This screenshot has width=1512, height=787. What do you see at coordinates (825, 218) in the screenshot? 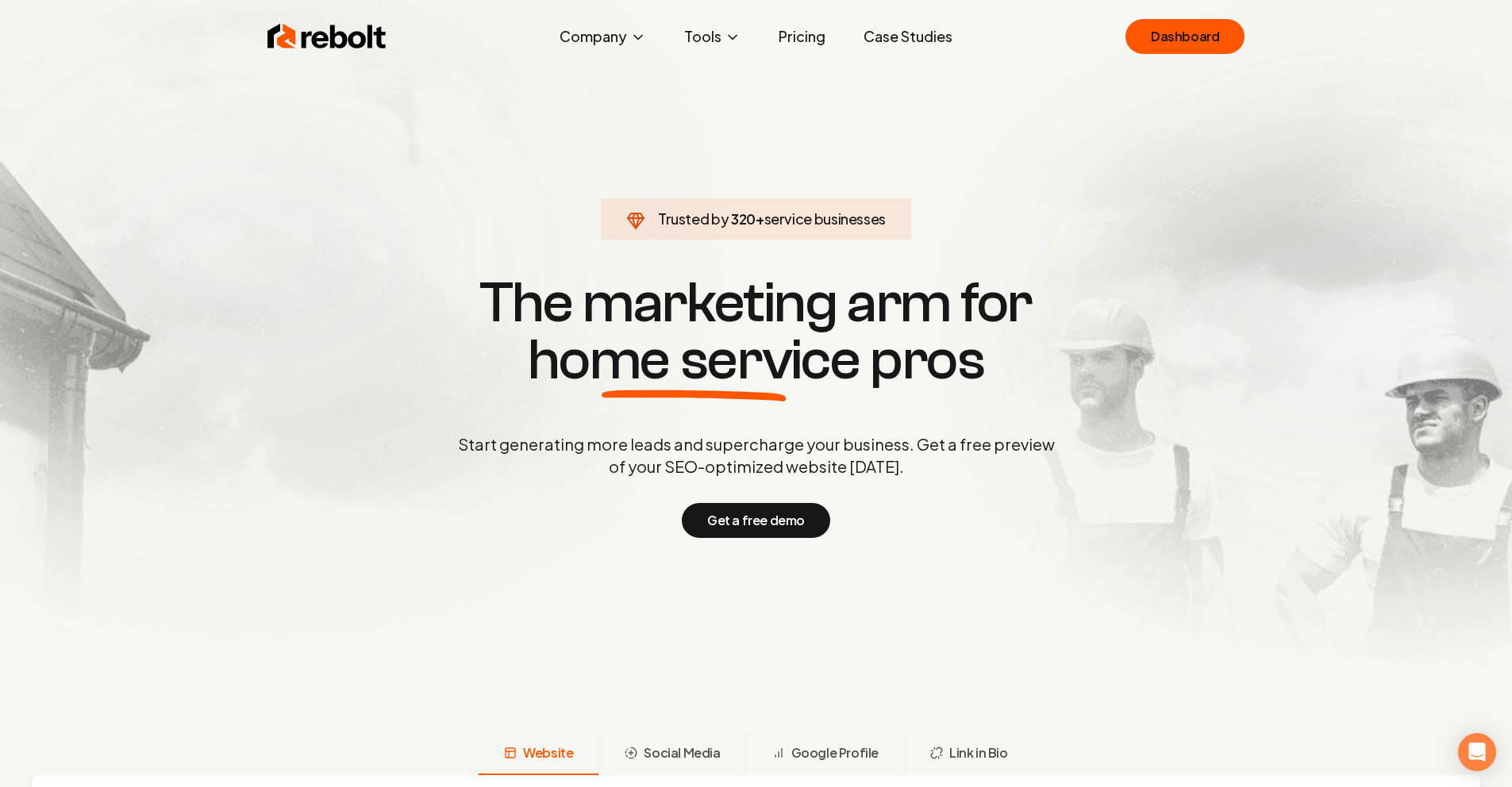
I see `span: service businesses` at bounding box center [825, 218].